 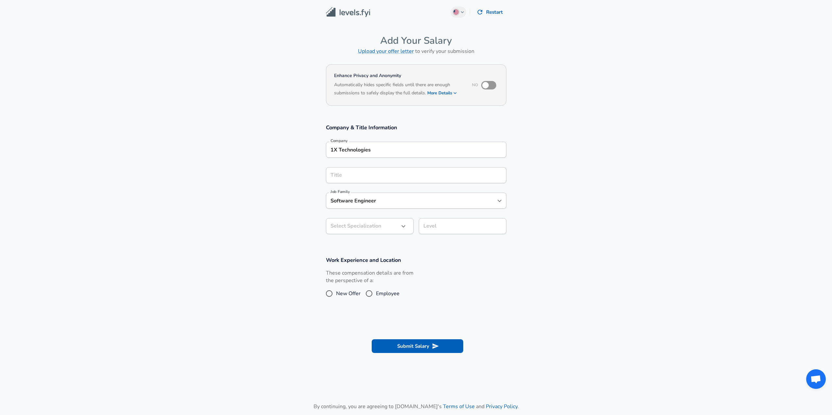 I want to click on img: English (US), so click(x=456, y=12).